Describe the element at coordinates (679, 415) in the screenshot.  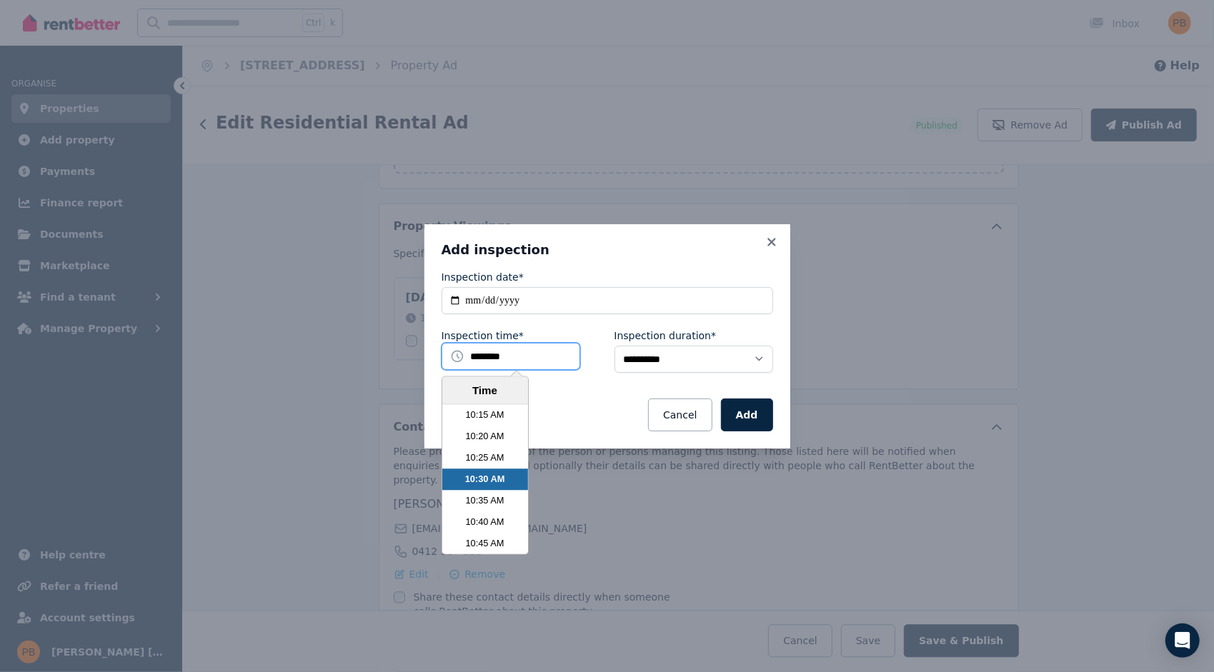
I see `button: Cancel` at that location.